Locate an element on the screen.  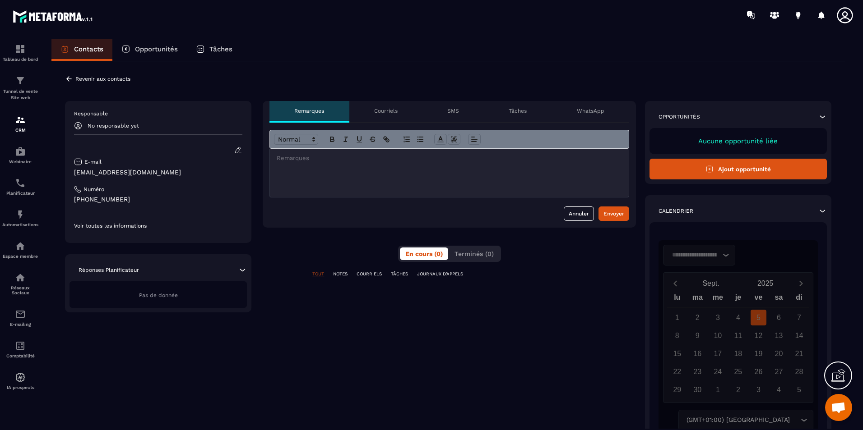
button: Ajout opportunité is located at coordinates (738, 169).